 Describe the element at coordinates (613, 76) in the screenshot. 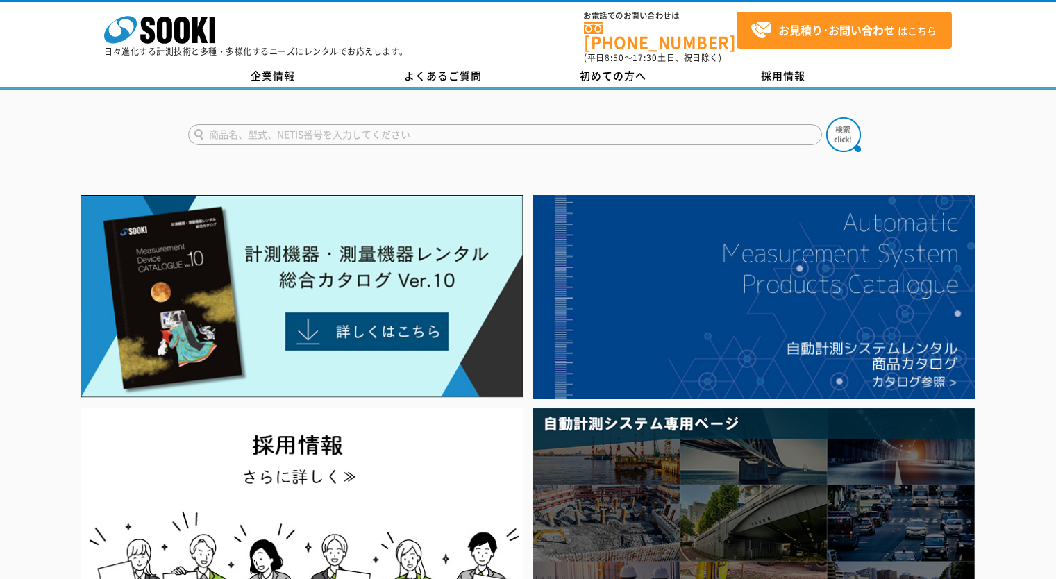

I see `a: 初めての方へ` at that location.